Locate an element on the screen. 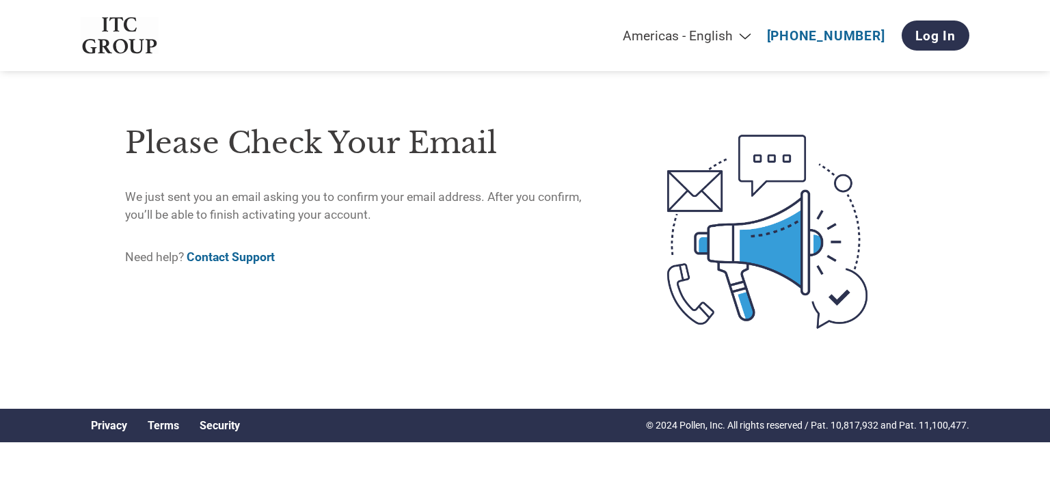 The image size is (1050, 499). a: Contact Support is located at coordinates (230, 257).